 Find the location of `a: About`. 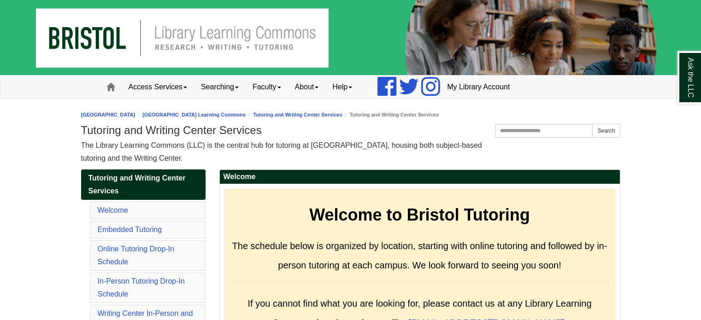

a: About is located at coordinates (307, 87).